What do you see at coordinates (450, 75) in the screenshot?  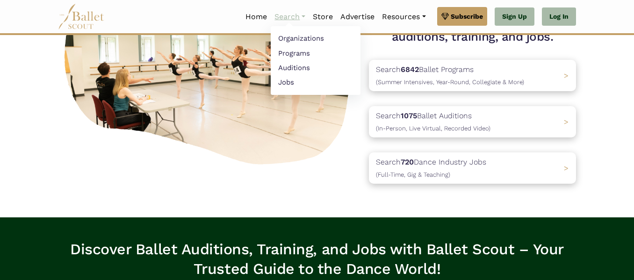 I see `p: Search Ballet Programs` at bounding box center [450, 75].